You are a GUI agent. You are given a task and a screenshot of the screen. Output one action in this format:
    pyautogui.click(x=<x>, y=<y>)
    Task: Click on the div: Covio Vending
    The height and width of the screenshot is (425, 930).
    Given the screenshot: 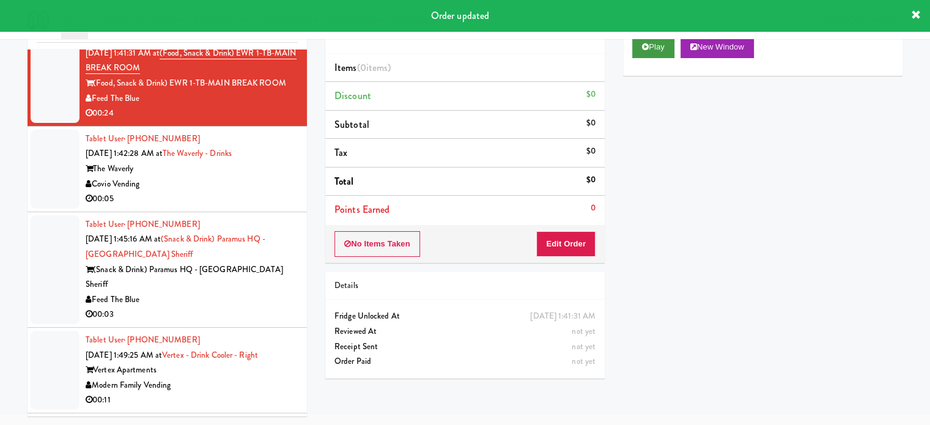 What is the action you would take?
    pyautogui.click(x=191, y=184)
    